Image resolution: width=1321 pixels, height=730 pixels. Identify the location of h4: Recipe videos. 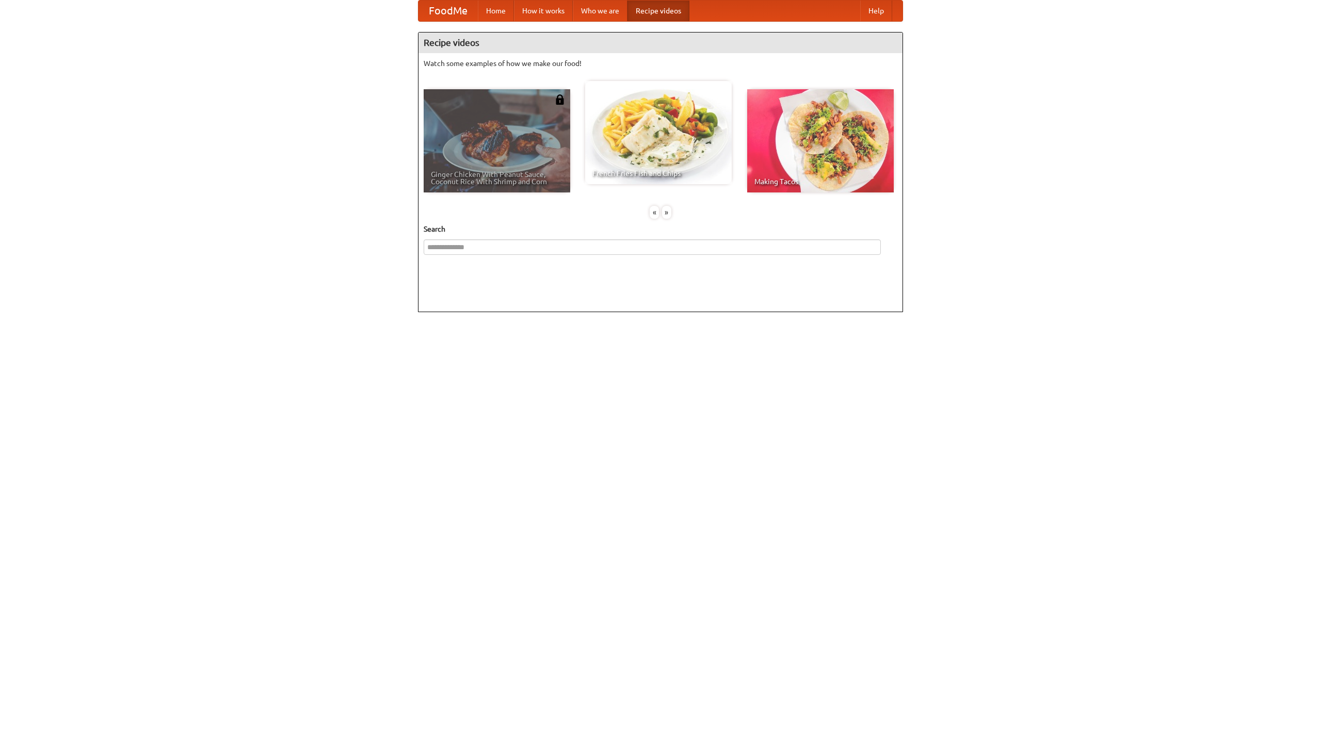
(660, 43).